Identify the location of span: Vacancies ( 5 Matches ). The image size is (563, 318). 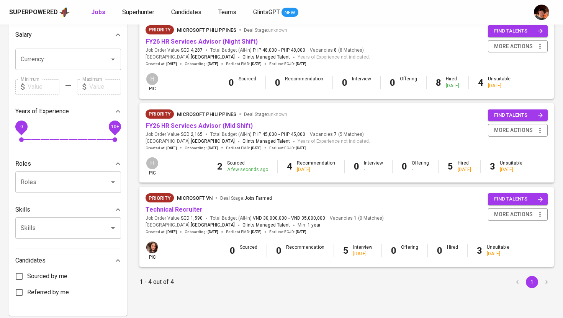
(337, 134).